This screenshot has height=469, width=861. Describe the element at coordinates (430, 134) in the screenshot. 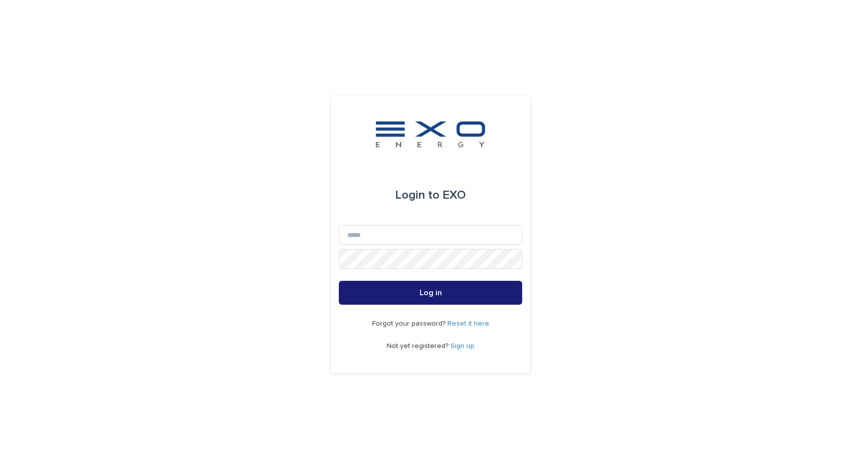

I see `img: FKS5r6ZBThi8E5hshIGi` at that location.